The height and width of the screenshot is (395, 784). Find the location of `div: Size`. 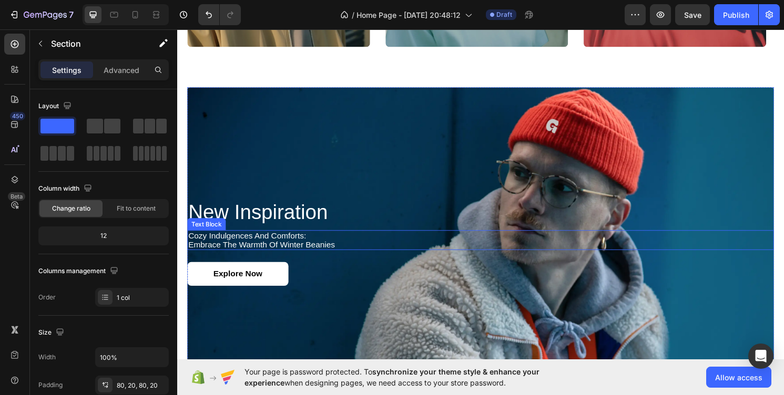

div: Size is located at coordinates (52, 333).